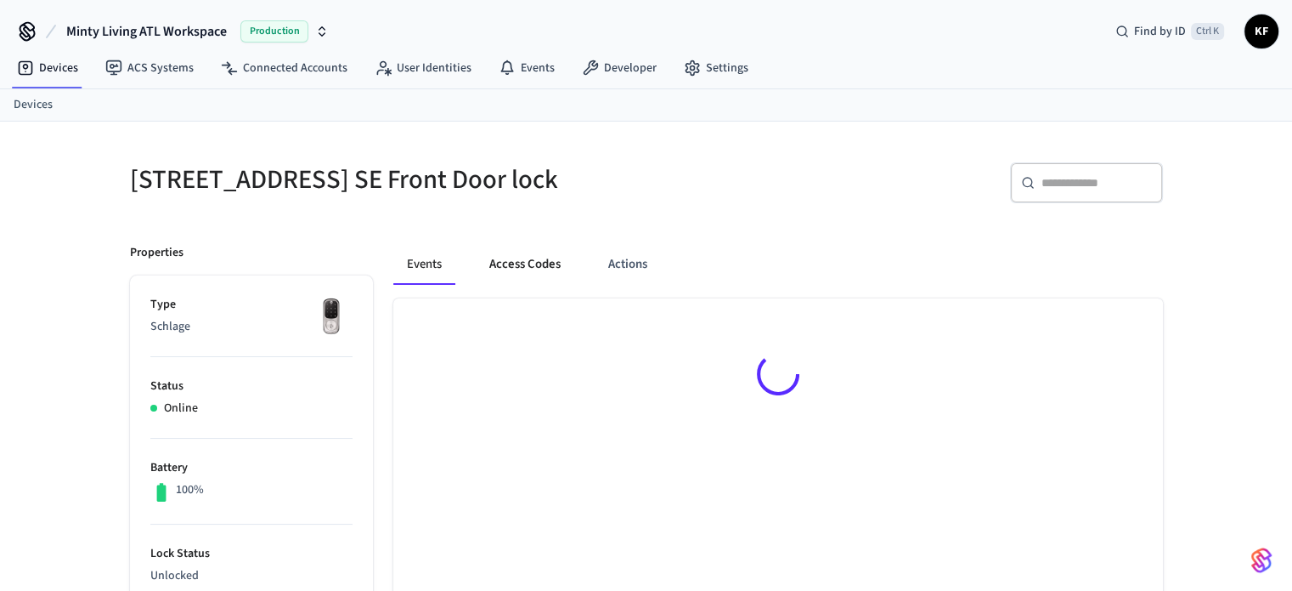  Describe the element at coordinates (284, 68) in the screenshot. I see `a: Connected Accounts` at that location.